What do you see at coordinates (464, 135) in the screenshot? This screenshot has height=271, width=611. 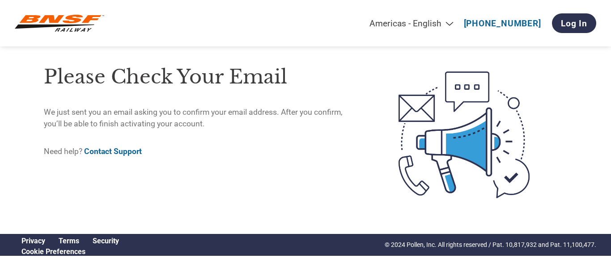 I see `img: open-email` at bounding box center [464, 135].